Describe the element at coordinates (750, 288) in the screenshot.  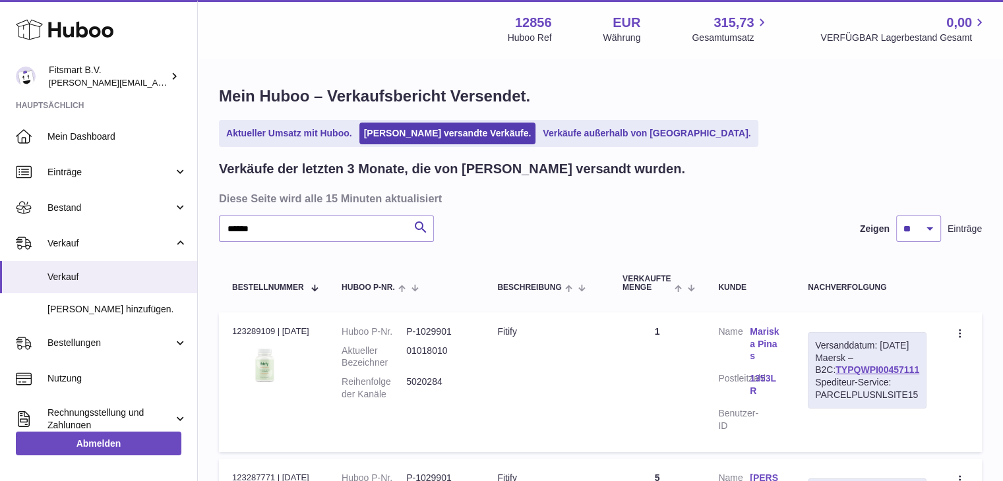
I see `div: Kunde` at that location.